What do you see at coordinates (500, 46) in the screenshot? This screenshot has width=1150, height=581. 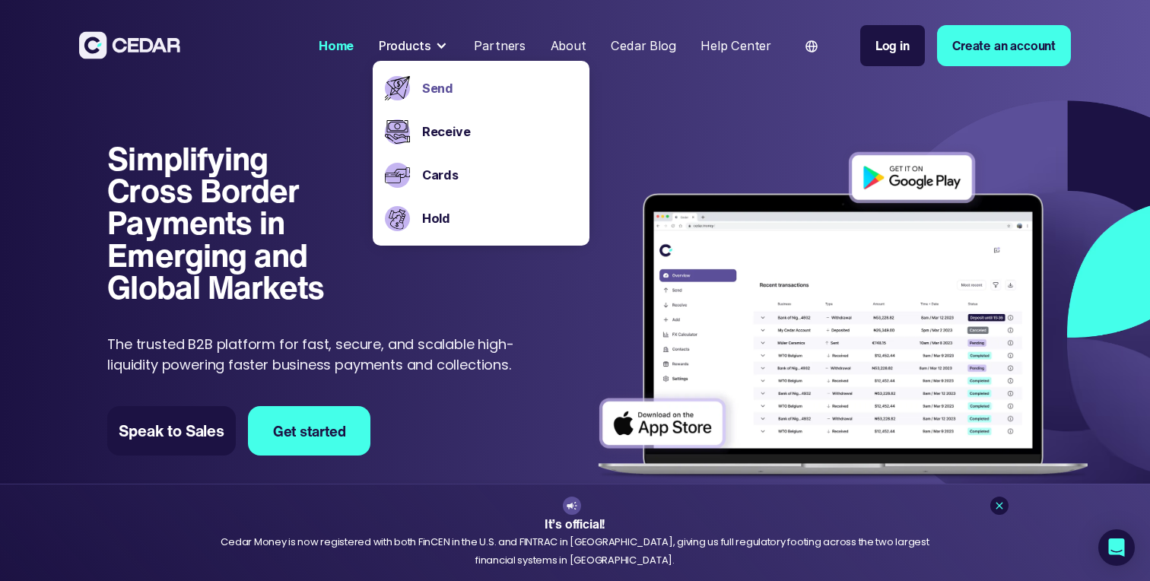 I see `div: Partners` at bounding box center [500, 46].